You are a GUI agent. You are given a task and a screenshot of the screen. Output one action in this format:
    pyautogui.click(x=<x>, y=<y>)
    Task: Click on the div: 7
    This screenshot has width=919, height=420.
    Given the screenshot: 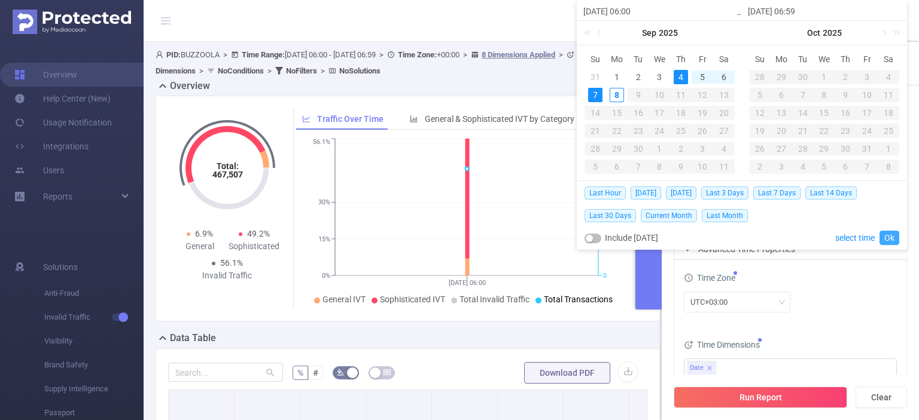 What is the action you would take?
    pyautogui.click(x=867, y=167)
    